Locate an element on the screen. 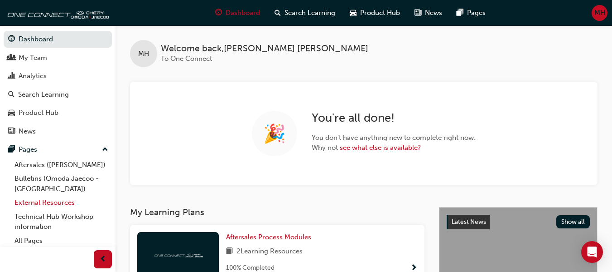 This screenshot has width=612, height=272. a: Analytics is located at coordinates (58, 76).